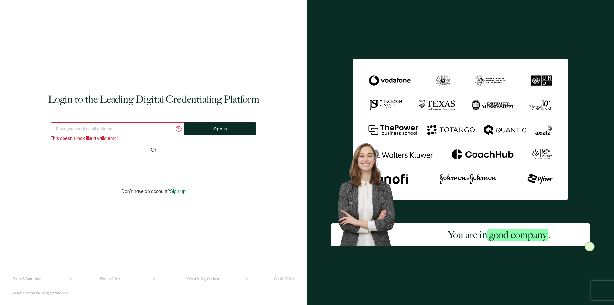 This screenshot has height=305, width=614. Describe the element at coordinates (203, 279) in the screenshot. I see `a: Online Selling Contract` at that location.